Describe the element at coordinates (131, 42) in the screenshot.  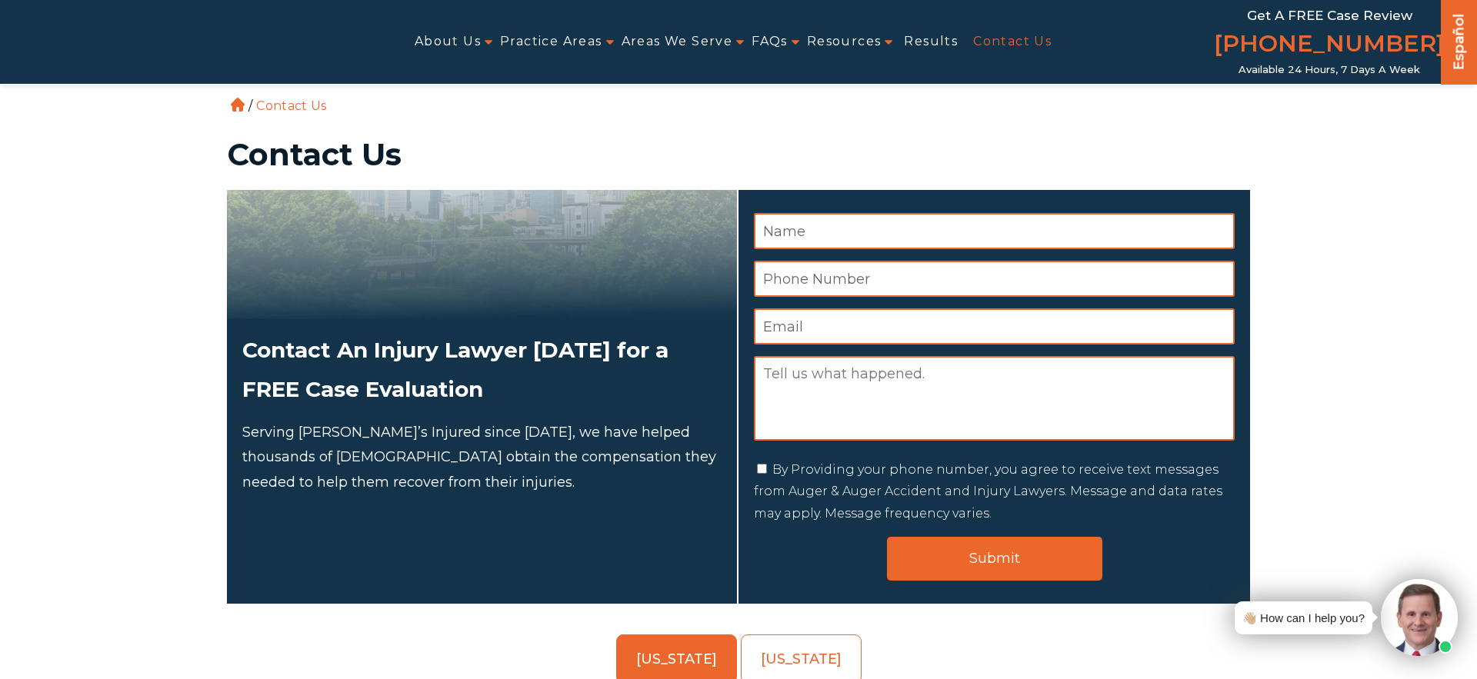
I see `img: Auger & Auger Accident and Injury Lawyers Logo` at that location.